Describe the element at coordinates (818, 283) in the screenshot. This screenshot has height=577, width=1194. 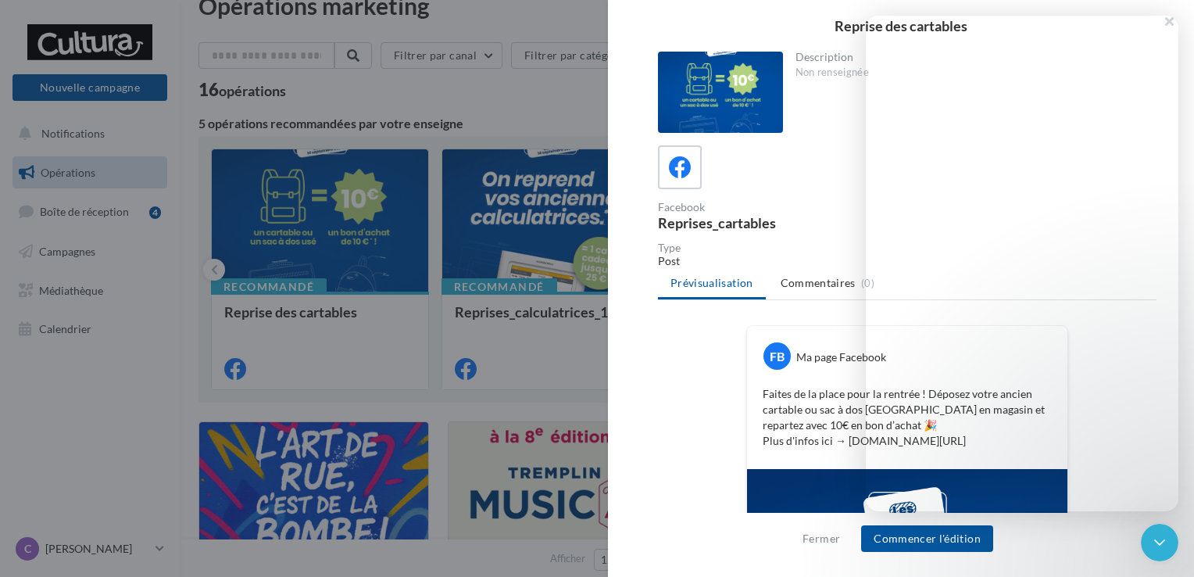
I see `span: Commentaires` at that location.